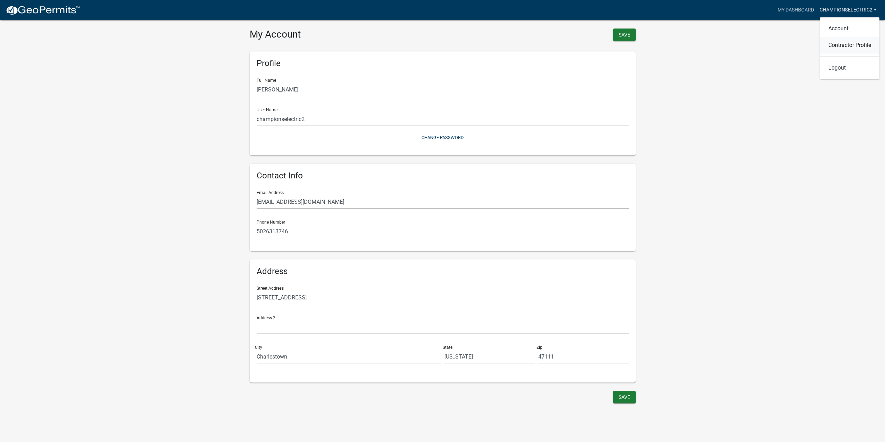 The image size is (885, 442). I want to click on button: Change Password, so click(443, 137).